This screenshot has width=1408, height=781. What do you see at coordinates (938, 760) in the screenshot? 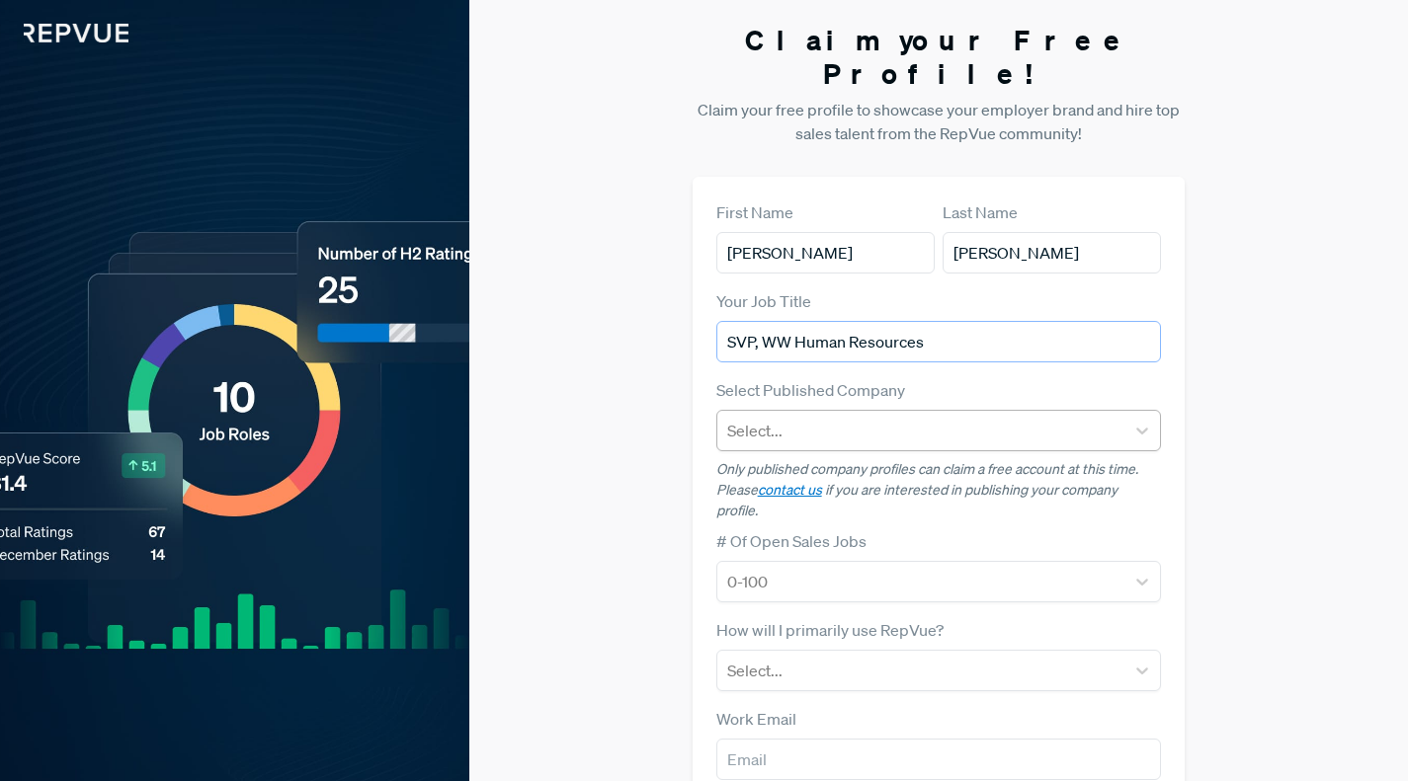
I see `input: Email` at bounding box center [938, 760].